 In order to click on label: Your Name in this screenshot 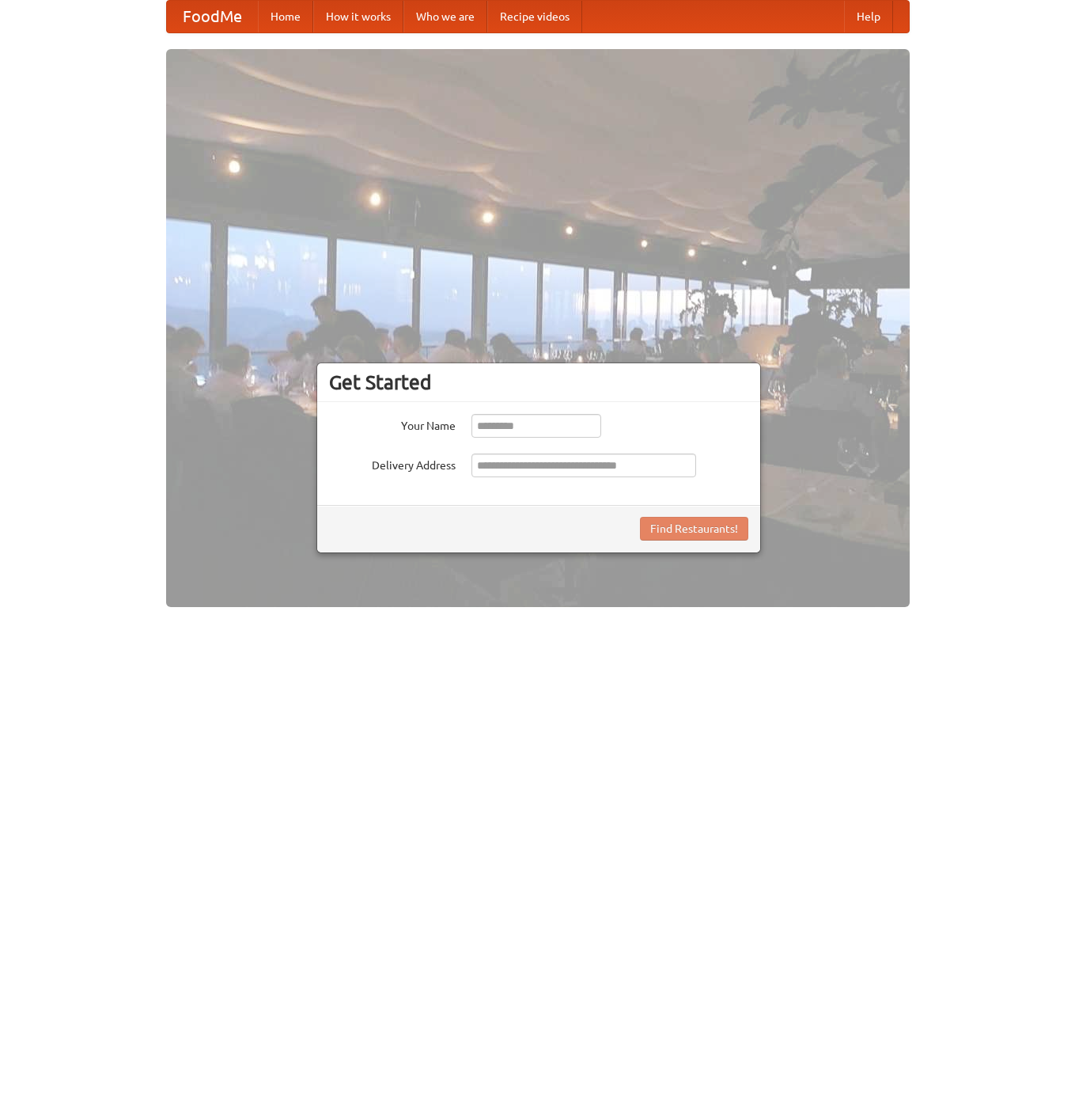, I will do `click(392, 423)`.